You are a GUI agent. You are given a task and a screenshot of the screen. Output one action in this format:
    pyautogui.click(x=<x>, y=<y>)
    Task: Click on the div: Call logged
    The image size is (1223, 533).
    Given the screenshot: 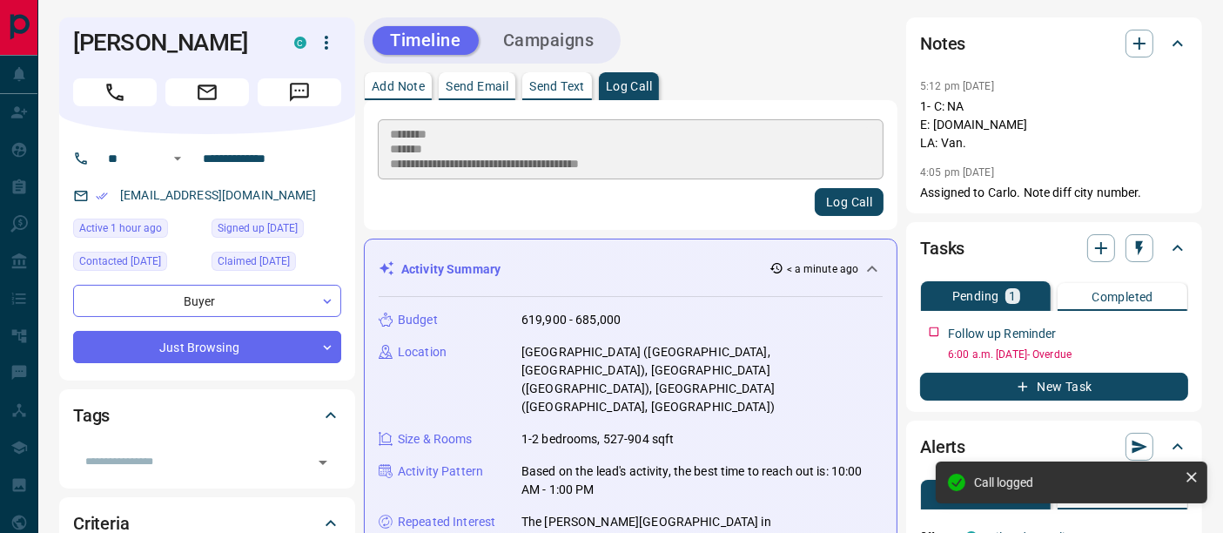 What is the action you would take?
    pyautogui.click(x=1076, y=482)
    